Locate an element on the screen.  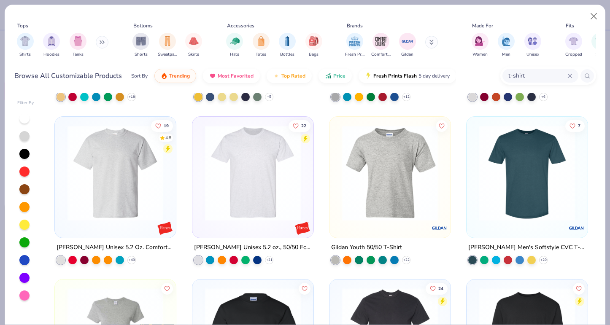
div: Made For is located at coordinates (483, 26).